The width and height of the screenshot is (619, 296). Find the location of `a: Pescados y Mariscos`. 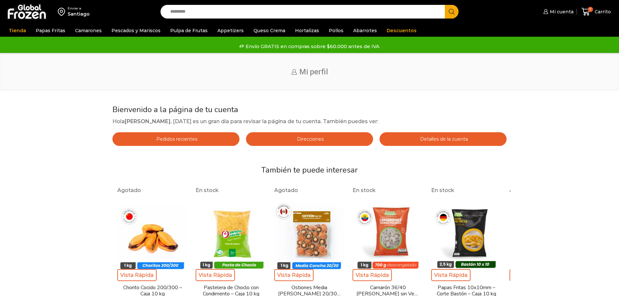

a: Pescados y Mariscos is located at coordinates (136, 31).